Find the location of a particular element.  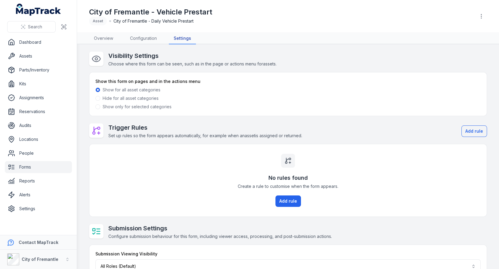

a: Reservations is located at coordinates (38, 111).